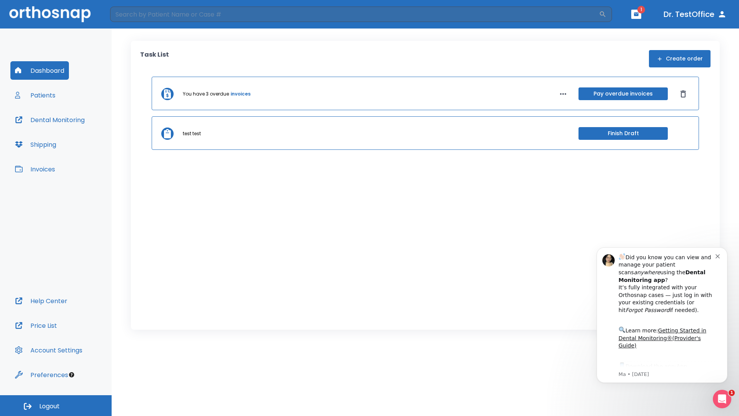 The height and width of the screenshot is (416, 739). What do you see at coordinates (62, 74) in the screenshot?
I see `i: Forgot Password` at bounding box center [62, 74].